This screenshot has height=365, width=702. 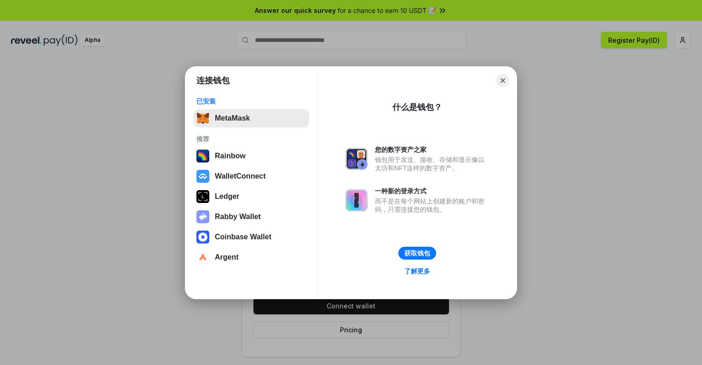 I want to click on div: Ledger, so click(x=227, y=196).